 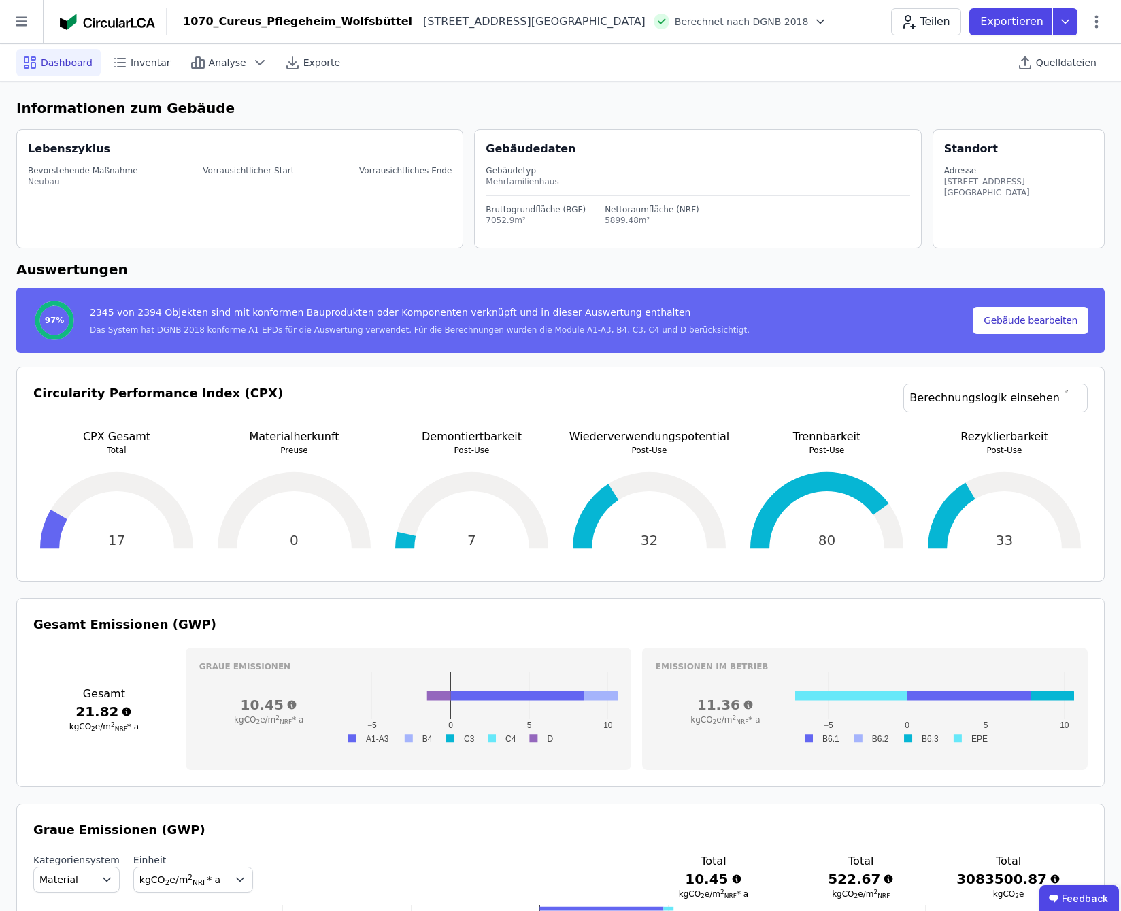 I want to click on p: Wiederverwendungspotential, so click(x=649, y=437).